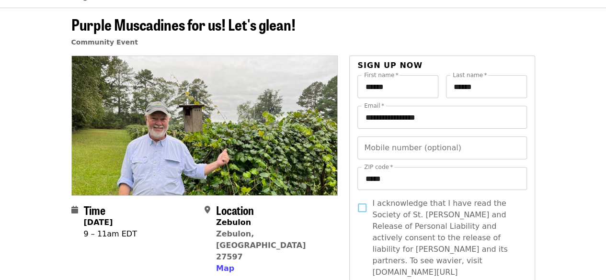 The height and width of the screenshot is (280, 606). Describe the element at coordinates (183, 24) in the screenshot. I see `span: Purple Muscadines for us! Let's glean!` at that location.